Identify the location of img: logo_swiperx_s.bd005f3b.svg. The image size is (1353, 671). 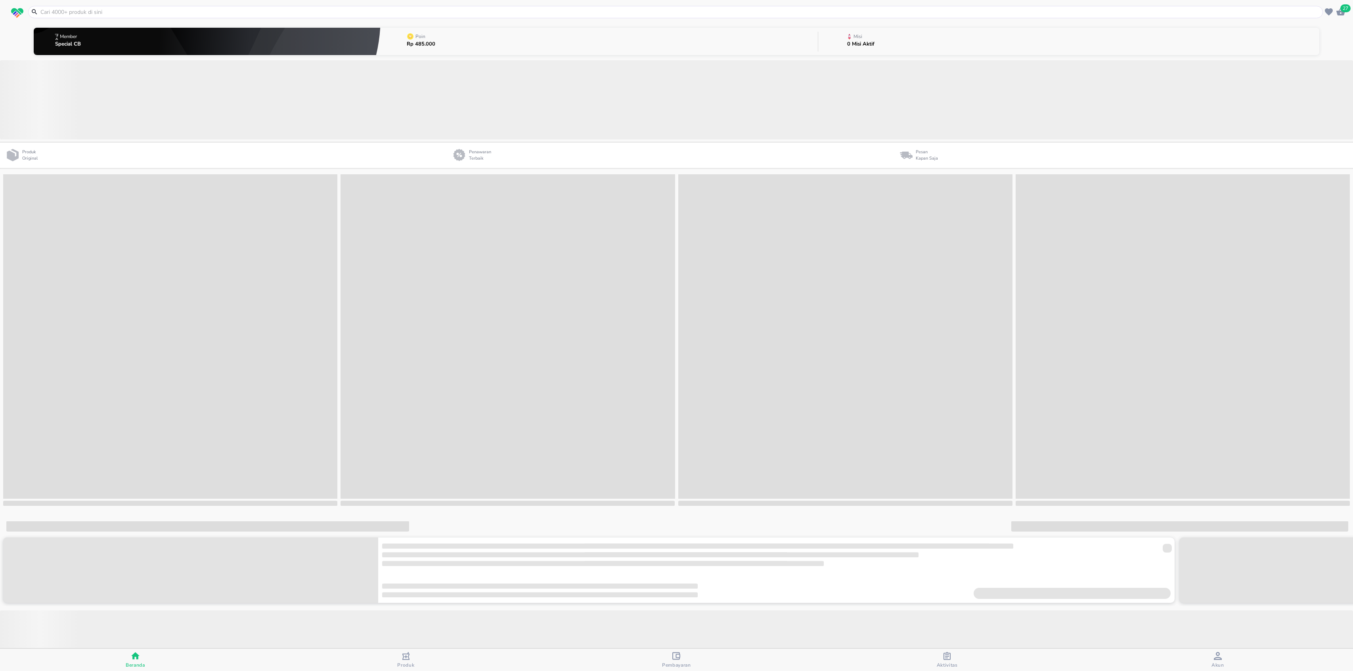
(17, 13).